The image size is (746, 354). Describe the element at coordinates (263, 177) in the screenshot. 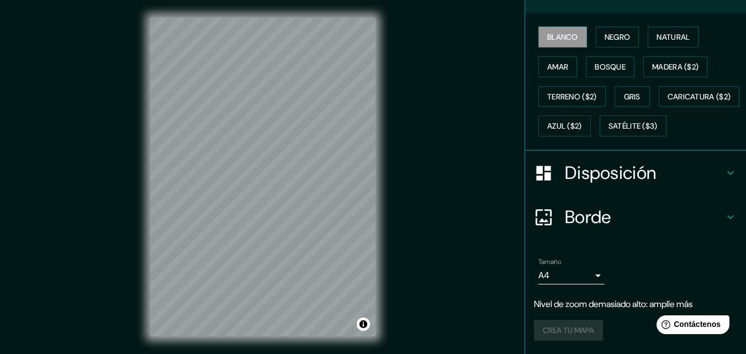

I see `canvas: Mapa` at that location.